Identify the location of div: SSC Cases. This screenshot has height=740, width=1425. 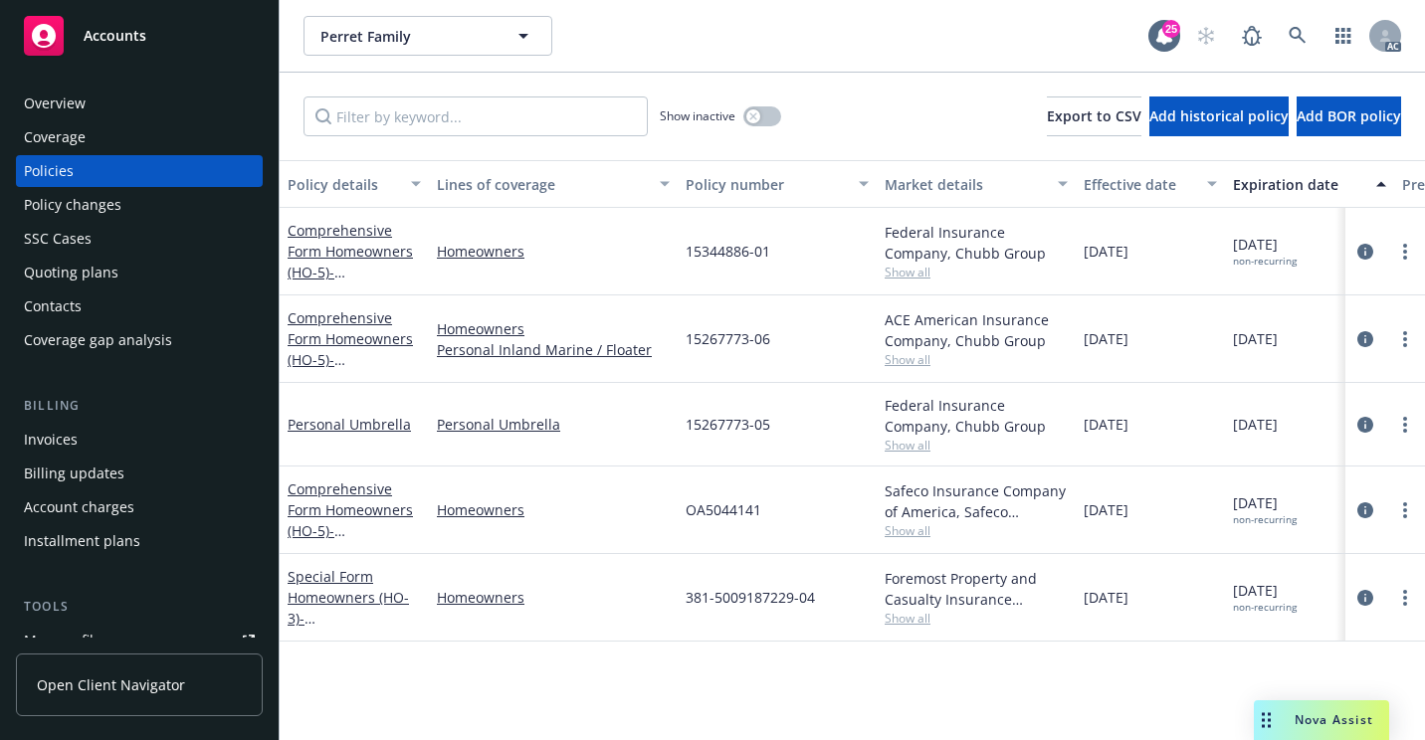
(58, 239).